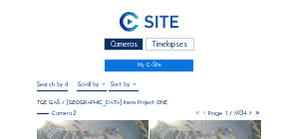 The image size is (298, 139). I want to click on div: Timelapses, so click(169, 44).